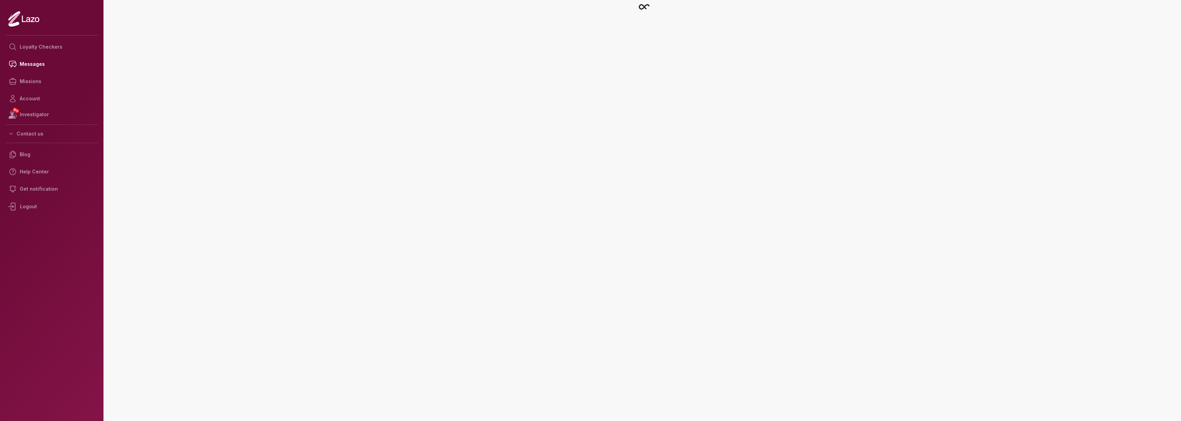  Describe the element at coordinates (52, 207) in the screenshot. I see `div: Logout` at that location.